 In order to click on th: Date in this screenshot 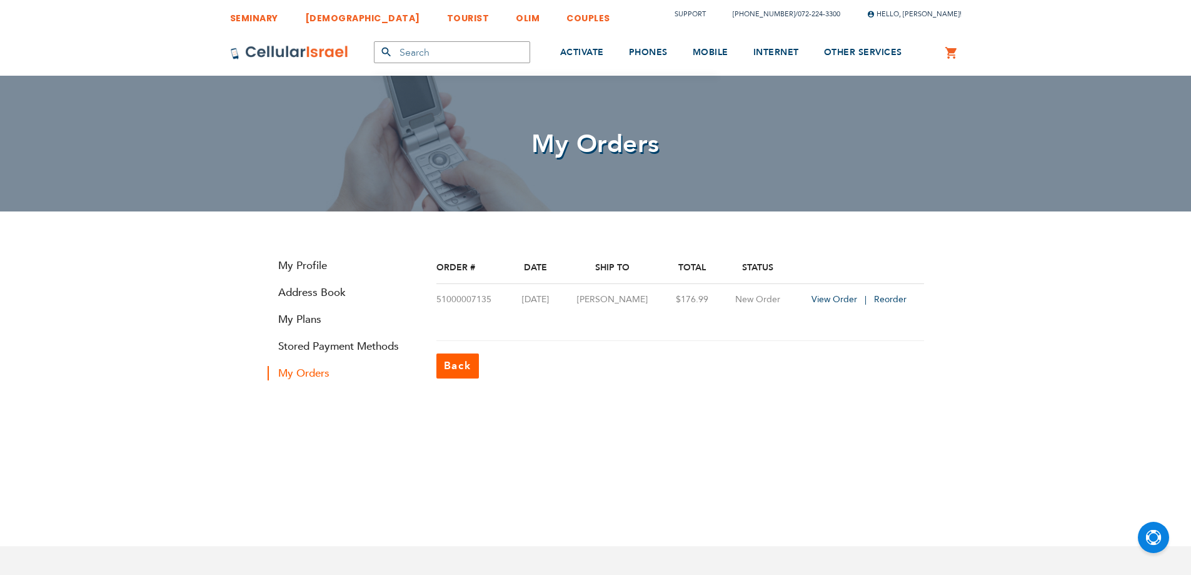, I will do `click(535, 268)`.